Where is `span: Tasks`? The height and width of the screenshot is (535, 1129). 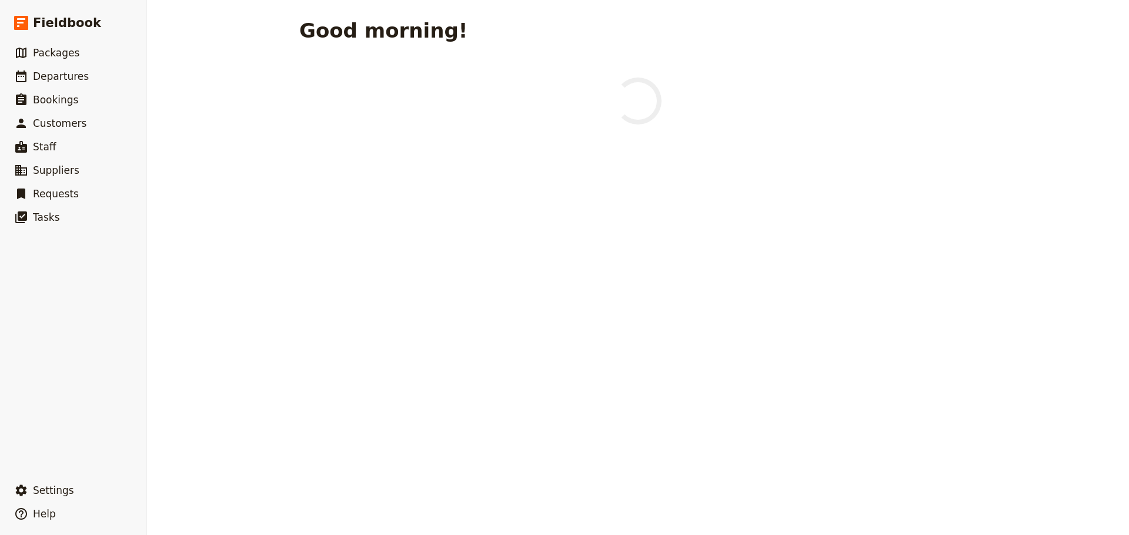
span: Tasks is located at coordinates (46, 217).